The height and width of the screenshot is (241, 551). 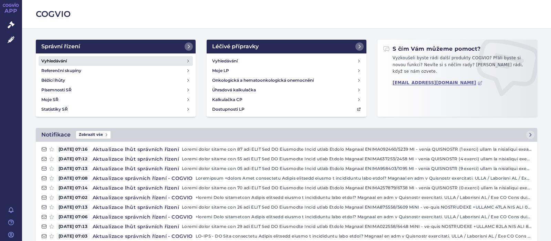 What do you see at coordinates (116, 109) in the screenshot?
I see `a: Statistiky SŘ` at bounding box center [116, 109].